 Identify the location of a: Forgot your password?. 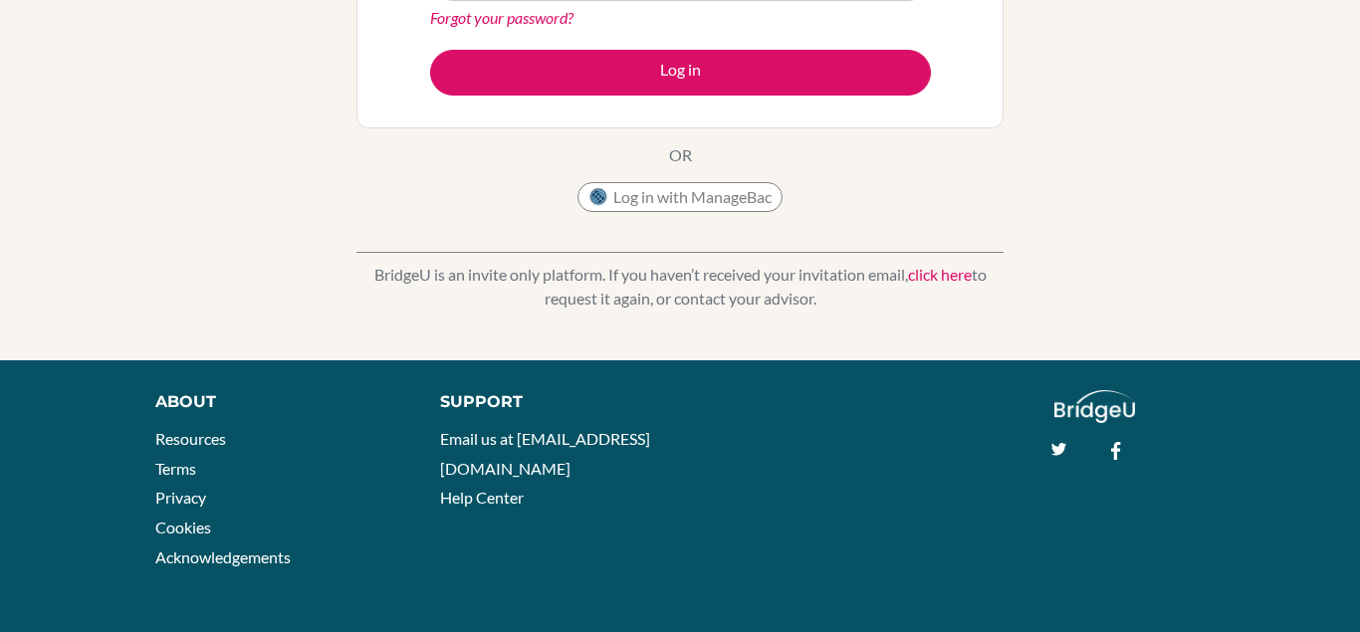
(502, 17).